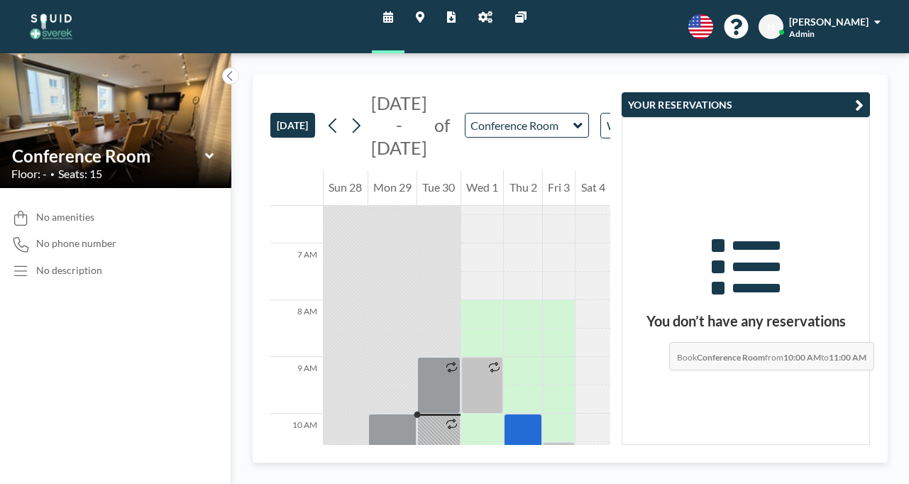 The height and width of the screenshot is (484, 909). I want to click on span: Admin, so click(801, 33).